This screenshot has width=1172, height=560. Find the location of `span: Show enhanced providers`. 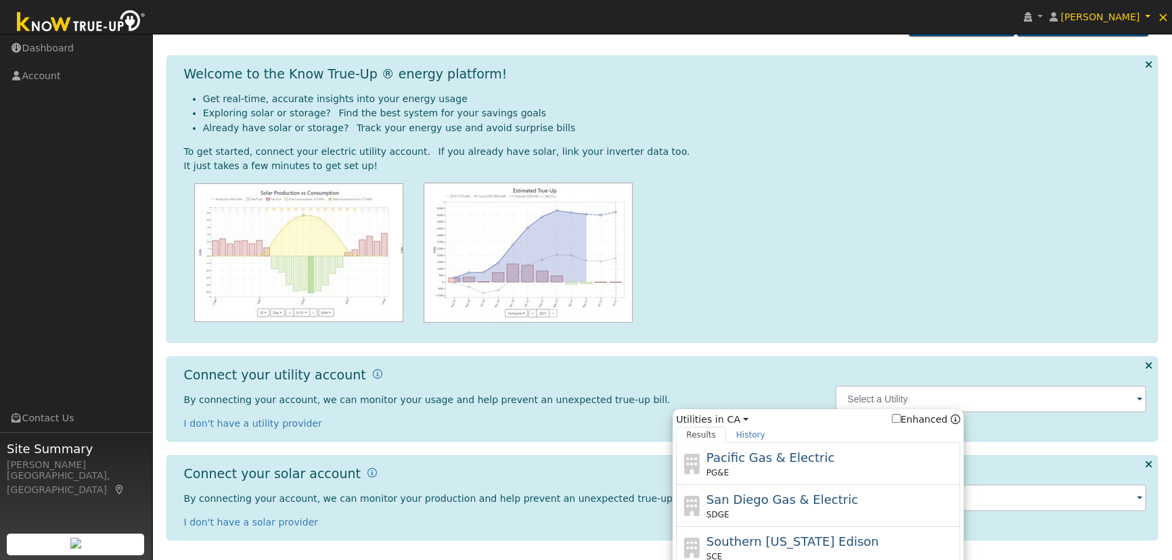

span: Show enhanced providers is located at coordinates (927, 420).